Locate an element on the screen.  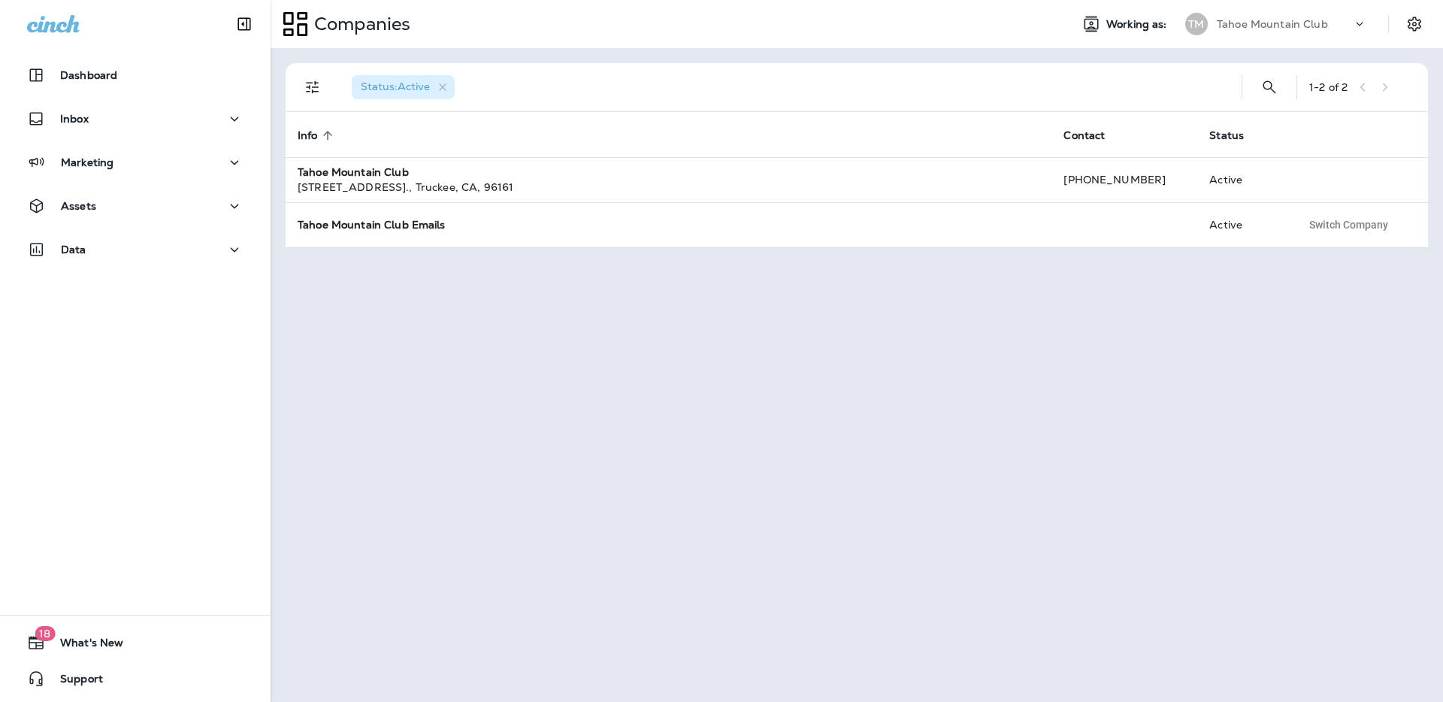
div: TM is located at coordinates (1196, 24).